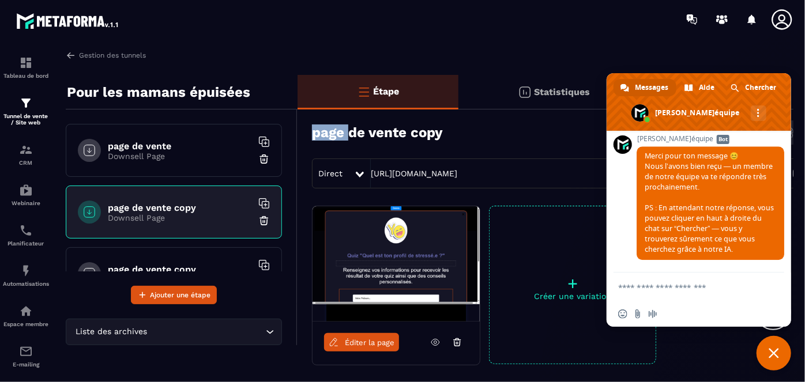  Describe the element at coordinates (623, 314) in the screenshot. I see `span: Insérer un emoji` at that location.